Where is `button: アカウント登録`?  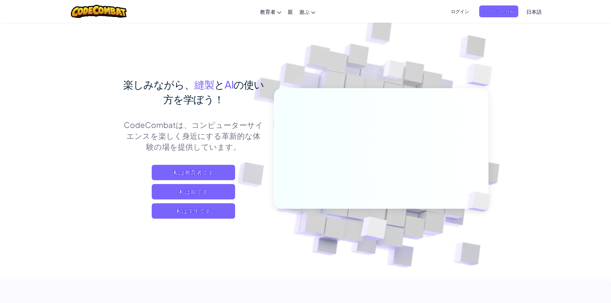
button: アカウント登録 is located at coordinates (498, 11).